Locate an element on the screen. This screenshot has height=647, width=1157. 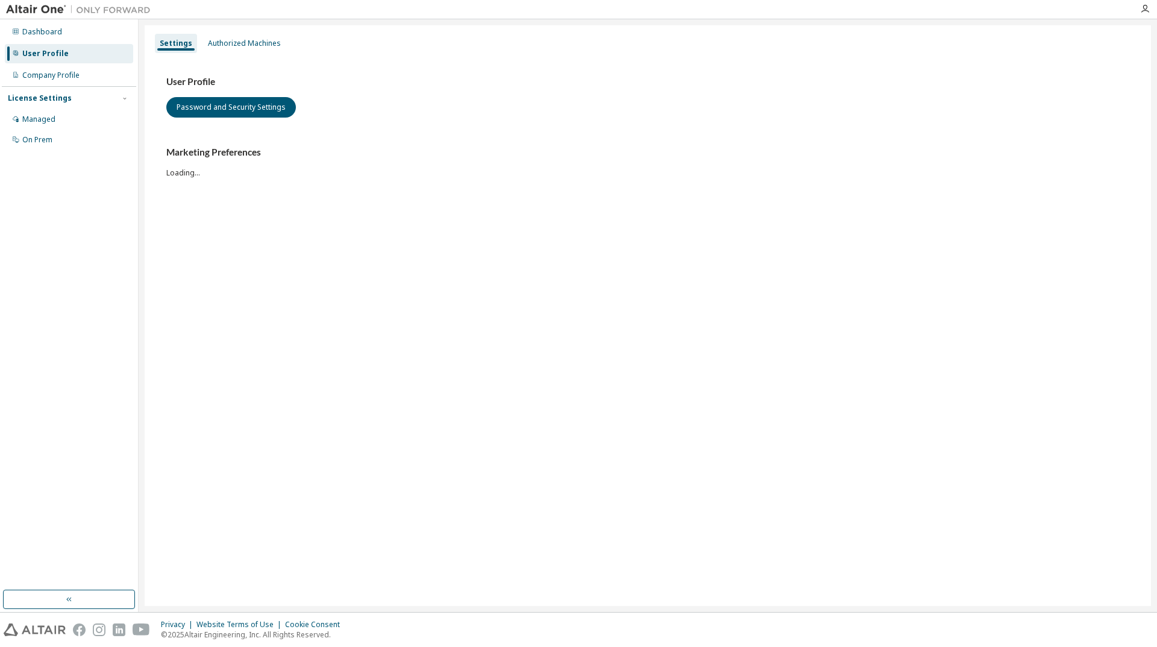
div: Website Terms of Use is located at coordinates (241, 625).